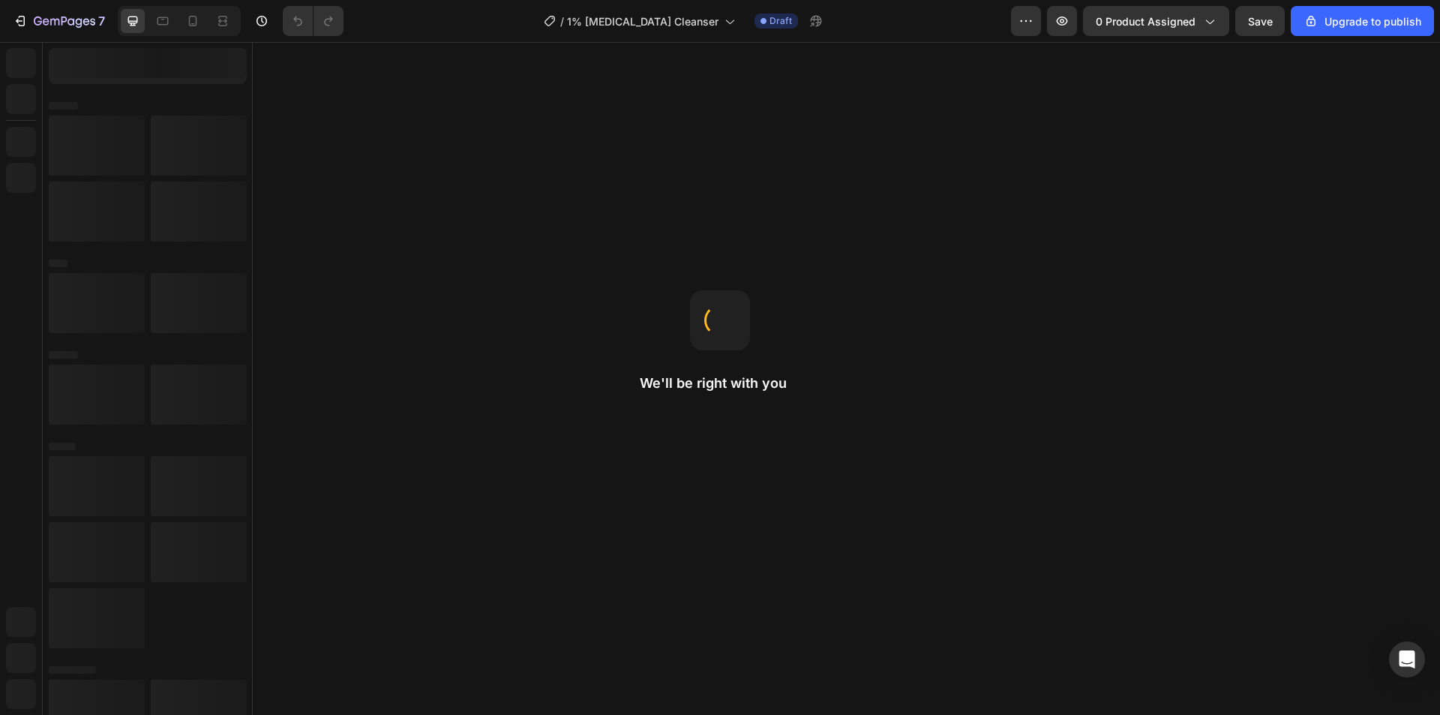 Image resolution: width=1440 pixels, height=715 pixels. Describe the element at coordinates (1260, 21) in the screenshot. I see `button: Save` at that location.